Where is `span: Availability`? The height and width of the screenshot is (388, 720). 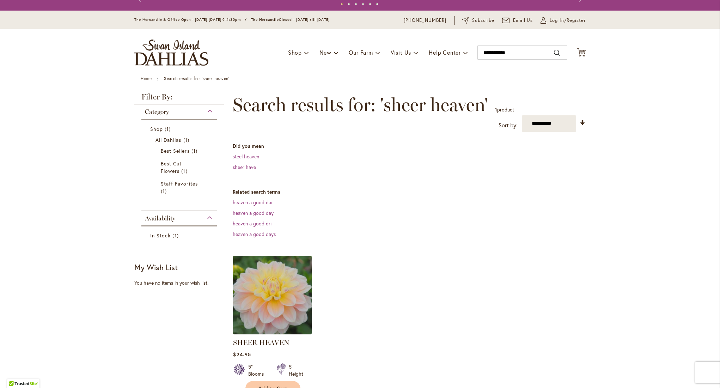 span: Availability is located at coordinates (160, 218).